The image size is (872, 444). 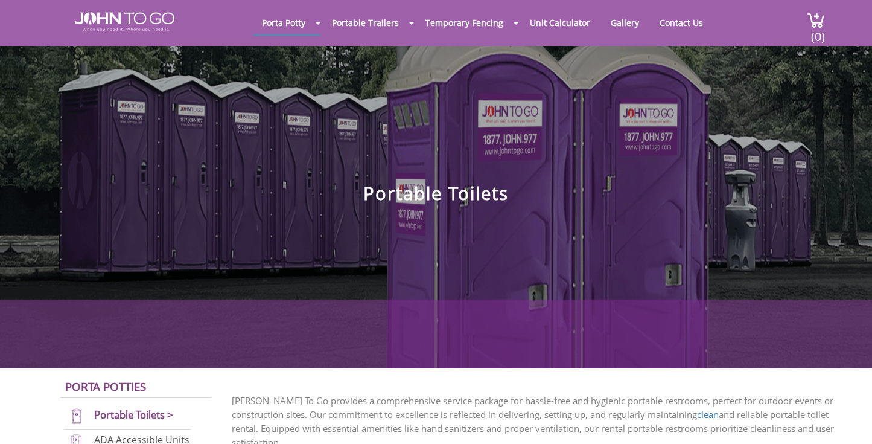 I want to click on a: clean, so click(x=708, y=414).